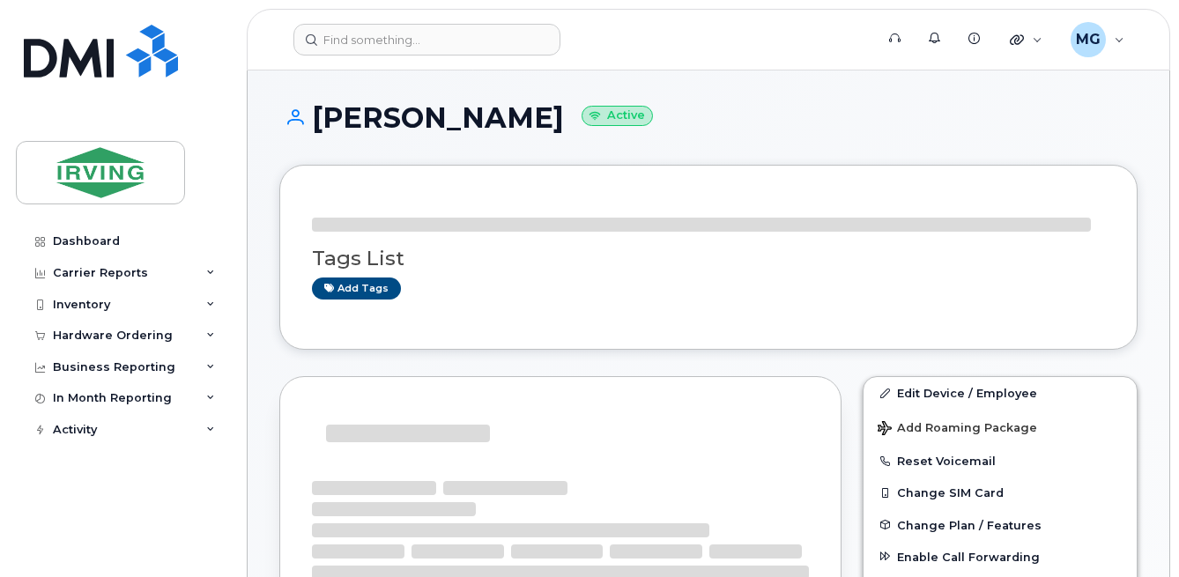  What do you see at coordinates (1000, 557) in the screenshot?
I see `button: Enable Call Forwarding` at bounding box center [1000, 557].